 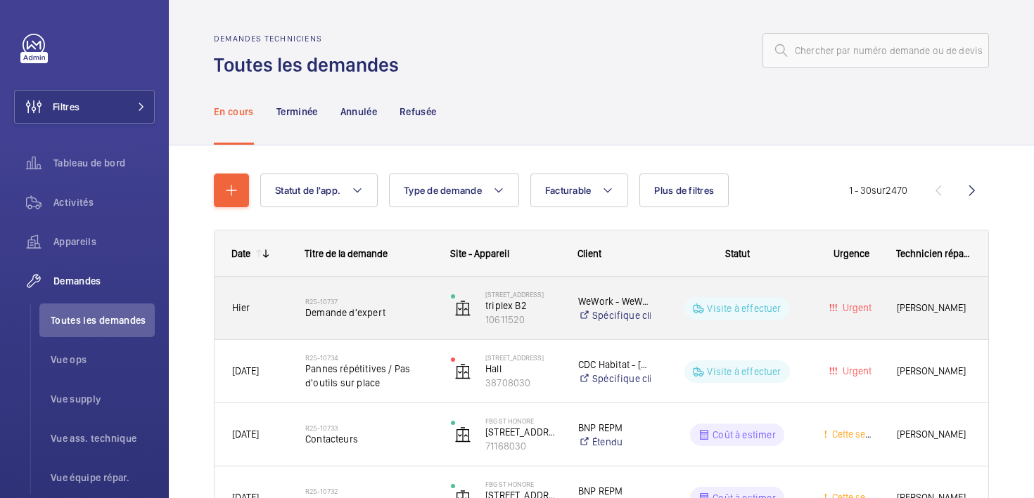 I want to click on span: Titre de la demande, so click(x=346, y=254).